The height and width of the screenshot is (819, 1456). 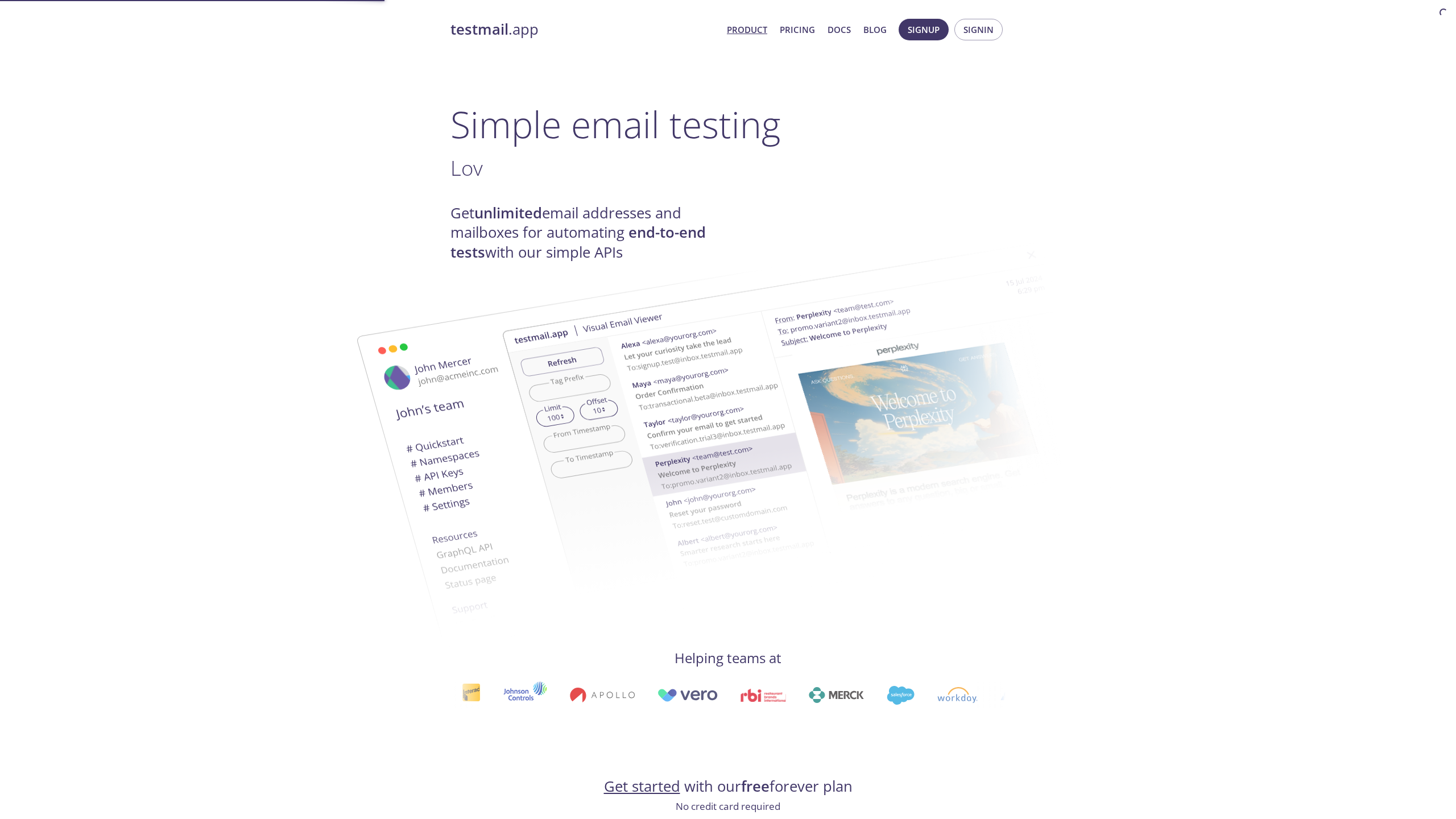 I want to click on img: workday, so click(x=954, y=695).